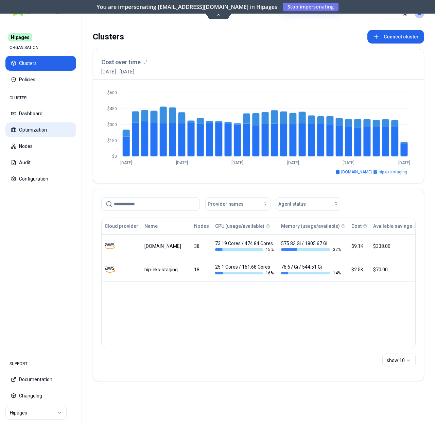 This screenshot has width=435, height=425. What do you see at coordinates (238, 204) in the screenshot?
I see `button: Provider names` at bounding box center [238, 204].